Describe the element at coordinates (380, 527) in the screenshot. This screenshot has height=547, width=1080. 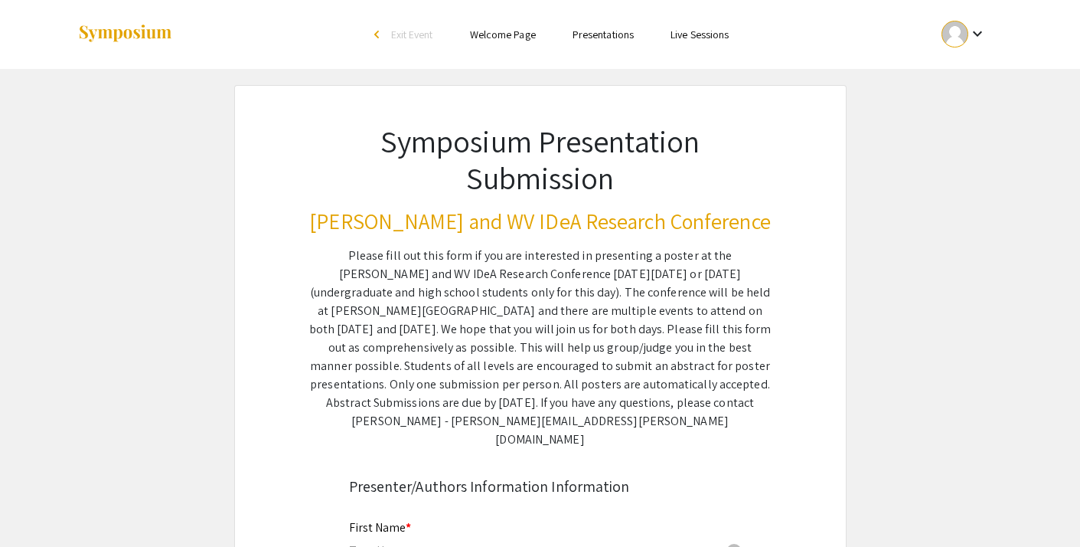
I see `mat-label: First Name` at that location.